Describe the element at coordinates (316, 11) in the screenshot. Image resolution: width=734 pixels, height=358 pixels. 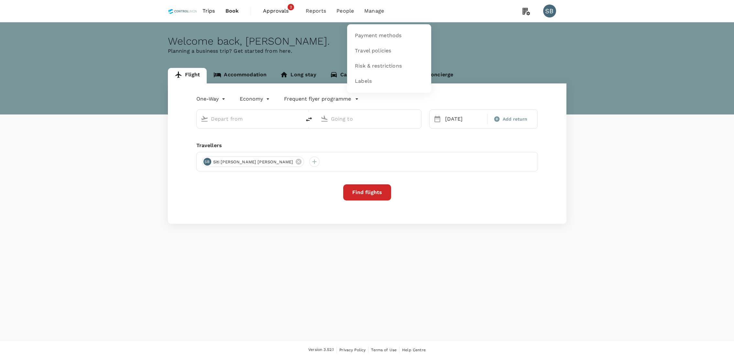
I see `span: Reports` at that location.